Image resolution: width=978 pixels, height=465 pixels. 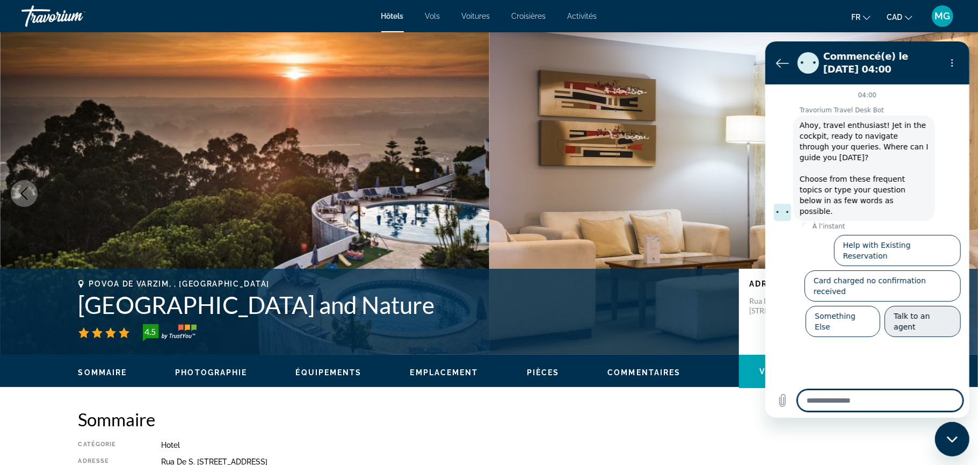 I want to click on button: Card charged no confirmation received, so click(x=117, y=244).